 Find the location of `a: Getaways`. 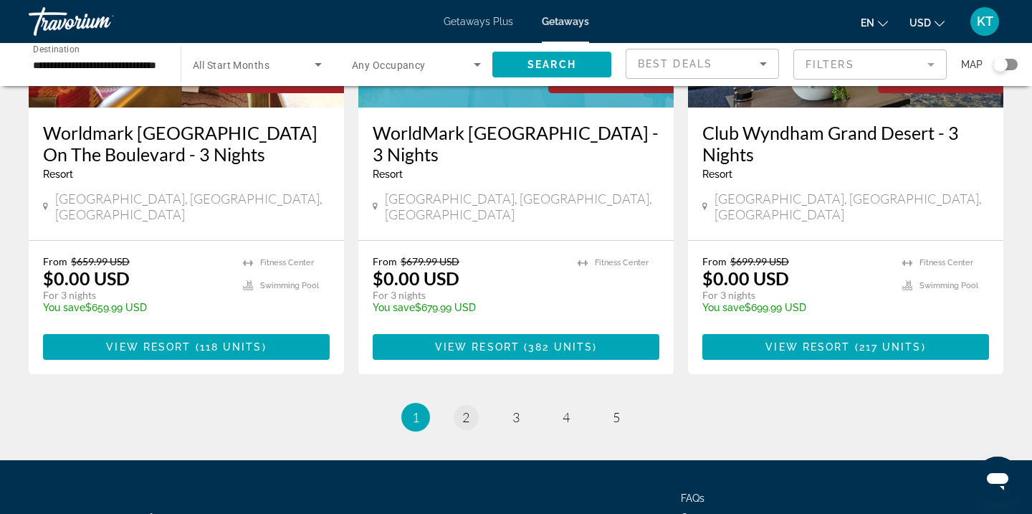

a: Getaways is located at coordinates (565, 22).